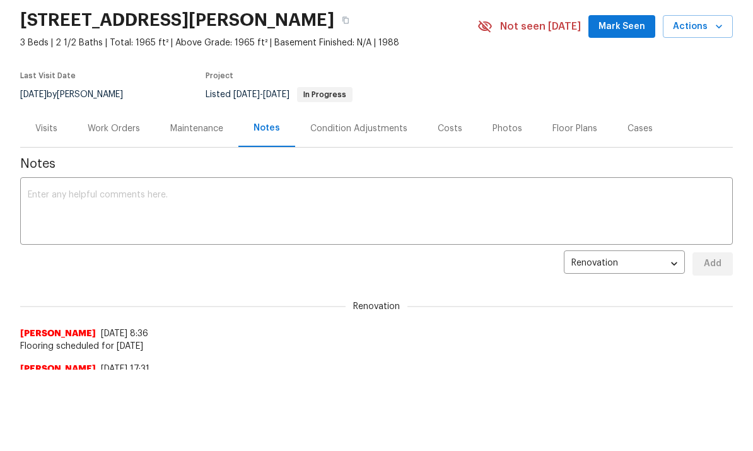  Describe the element at coordinates (279, 95) in the screenshot. I see `span: Listed` at that location.